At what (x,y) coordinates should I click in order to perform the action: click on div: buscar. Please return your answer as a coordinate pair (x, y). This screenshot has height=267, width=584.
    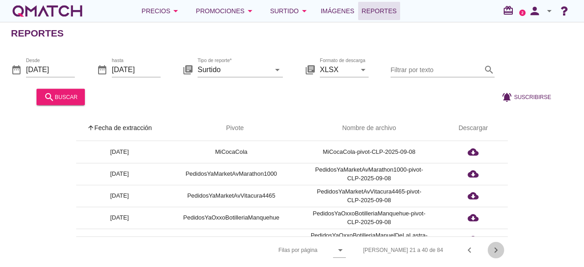
    Looking at the image, I should click on (61, 97).